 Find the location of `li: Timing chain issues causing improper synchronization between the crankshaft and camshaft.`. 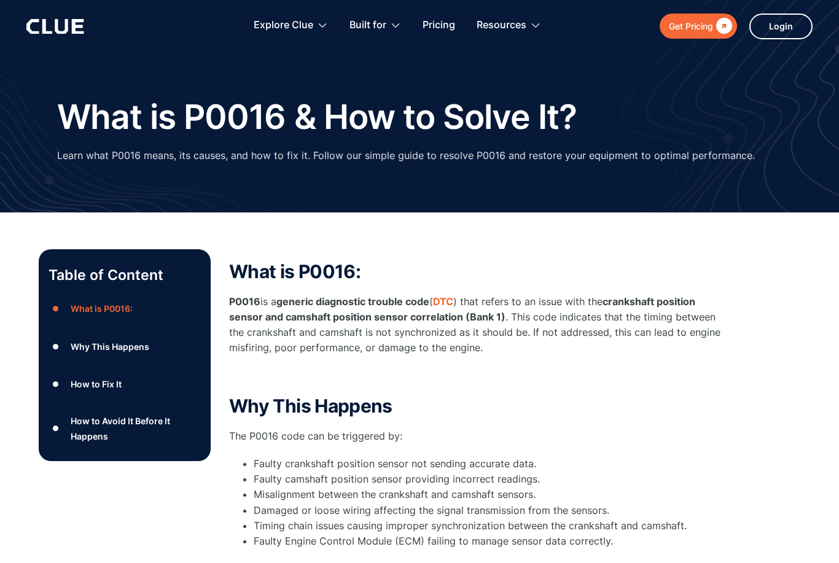

li: Timing chain issues causing improper synchronization between the crankshaft and camshaft. is located at coordinates (487, 526).